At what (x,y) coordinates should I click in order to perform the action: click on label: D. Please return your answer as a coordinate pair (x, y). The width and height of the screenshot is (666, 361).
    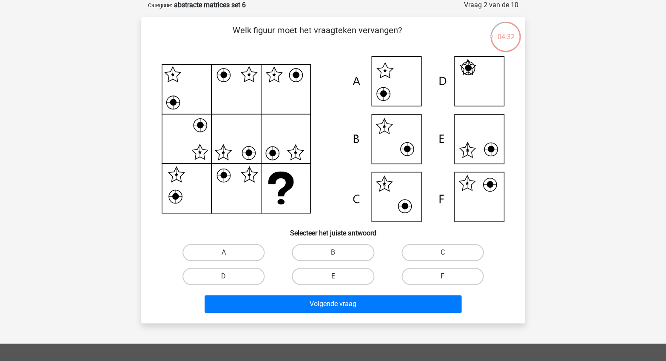
    Looking at the image, I should click on (223, 276).